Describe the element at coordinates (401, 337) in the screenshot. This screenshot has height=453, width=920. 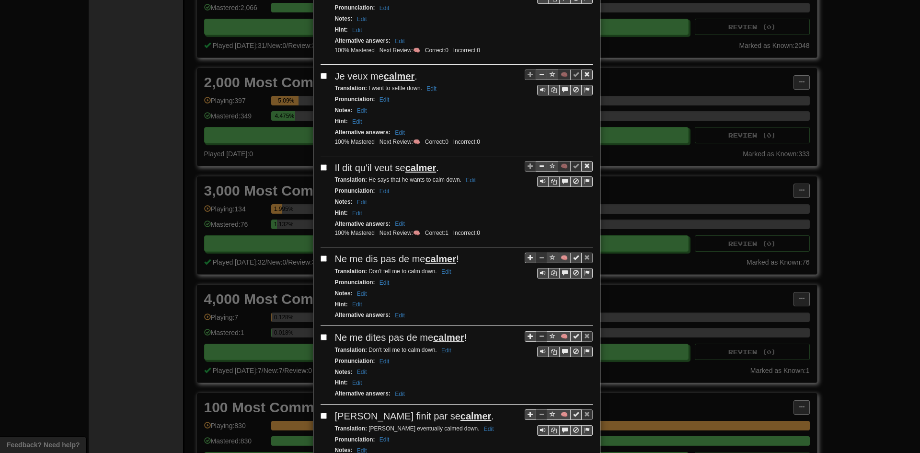
I see `span: Ne me dites pas de me !` at that location.